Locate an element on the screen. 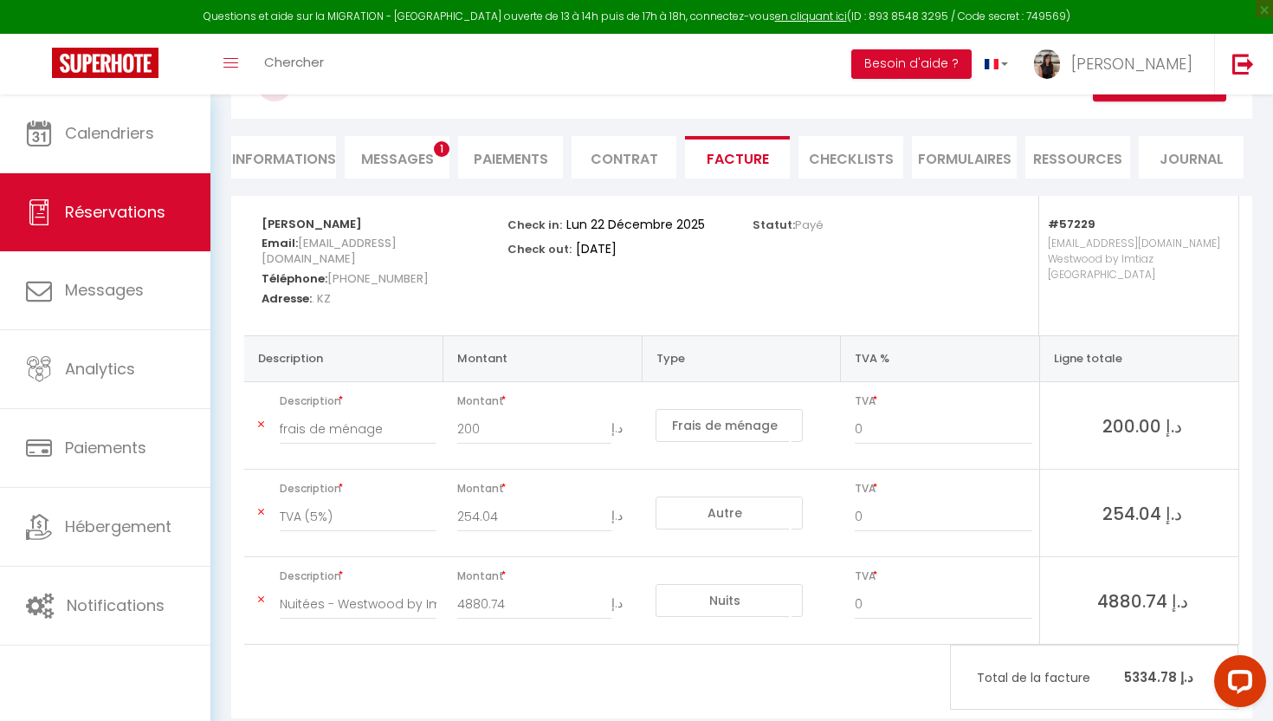 The width and height of the screenshot is (1273, 721). img: Super Booking is located at coordinates (105, 62).